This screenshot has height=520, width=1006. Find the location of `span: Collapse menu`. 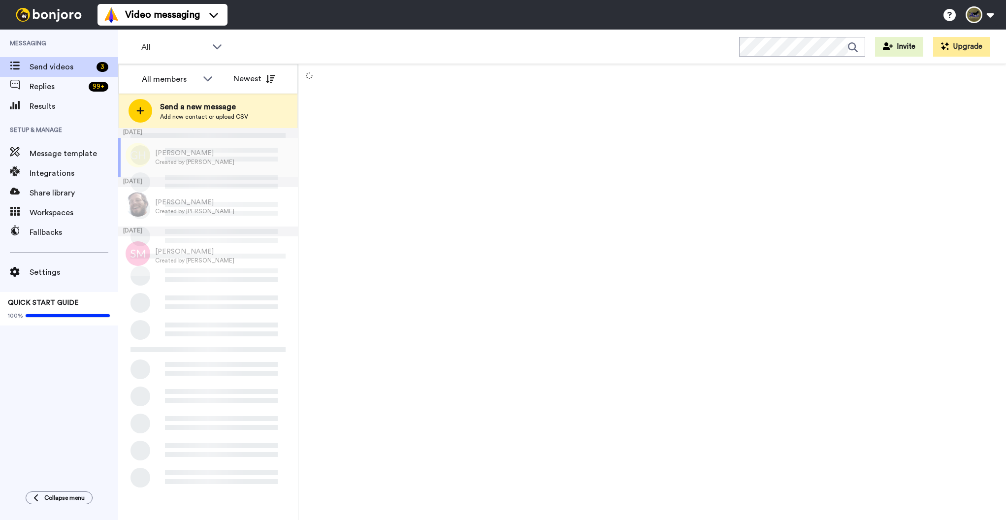

span: Collapse menu is located at coordinates (65, 498).